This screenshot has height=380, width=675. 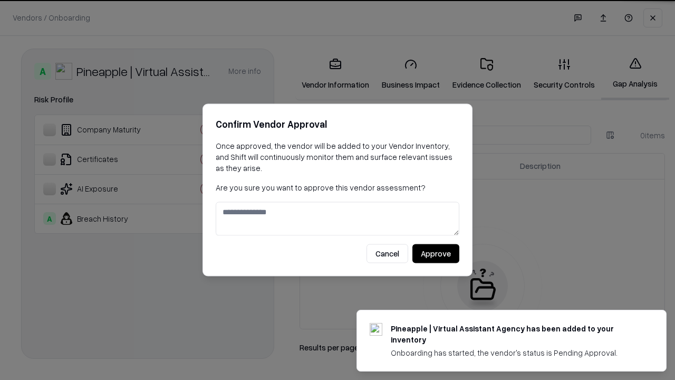 I want to click on div: Pineapple | Virtual Assistant Agency has been added to your inventory, so click(x=516, y=334).